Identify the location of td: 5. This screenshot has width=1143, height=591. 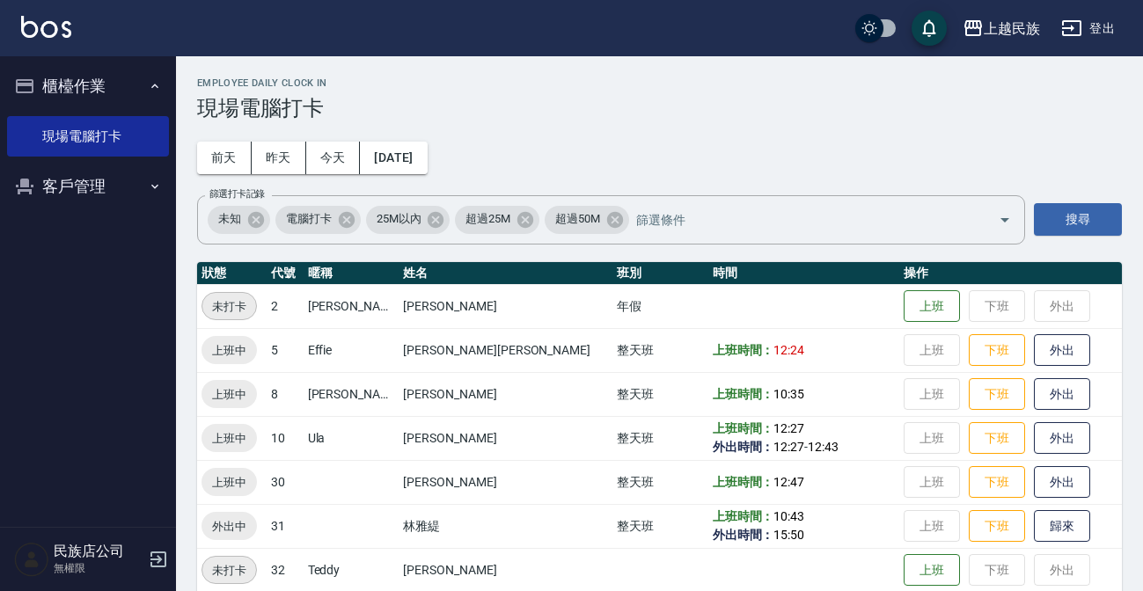
(284, 350).